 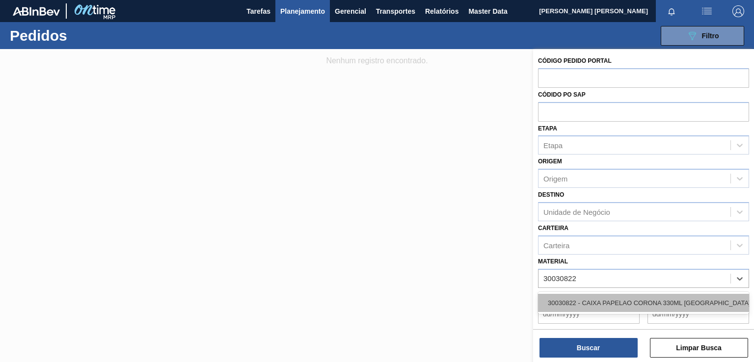 I want to click on img: TNhmsLtSVTkK8tSr43FrP2fwEKptu5GPRR3wAAAABJRU5ErkJggg==, so click(x=36, y=11).